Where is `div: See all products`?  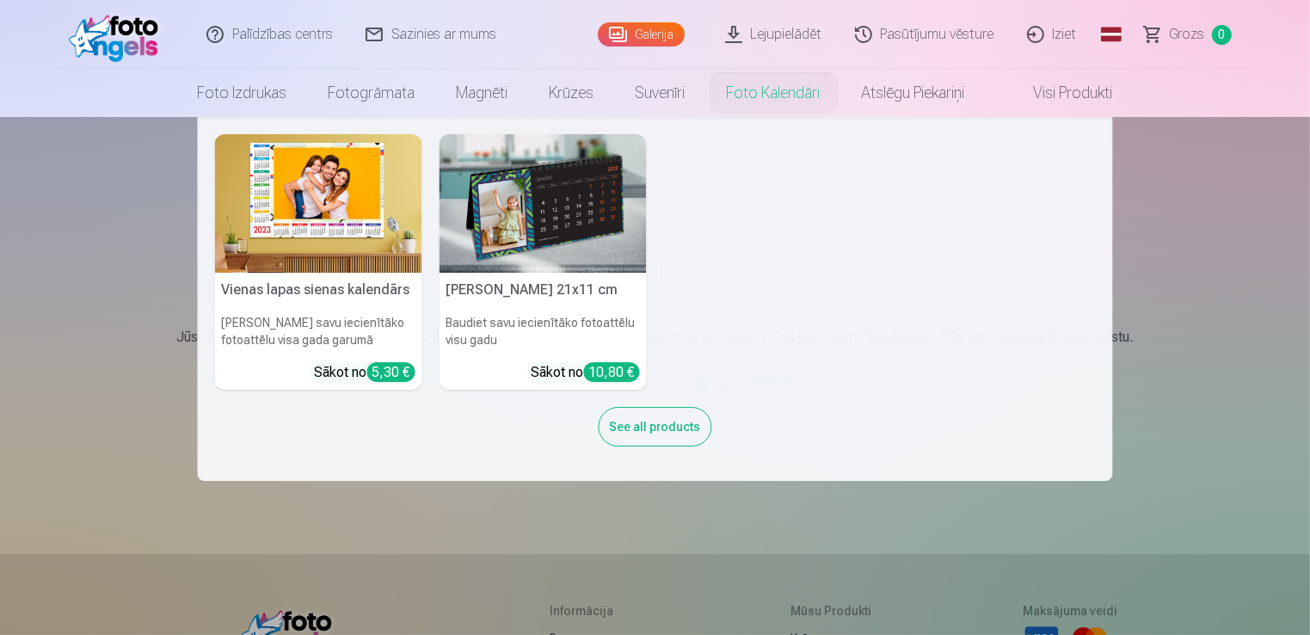 div: See all products is located at coordinates (655, 427).